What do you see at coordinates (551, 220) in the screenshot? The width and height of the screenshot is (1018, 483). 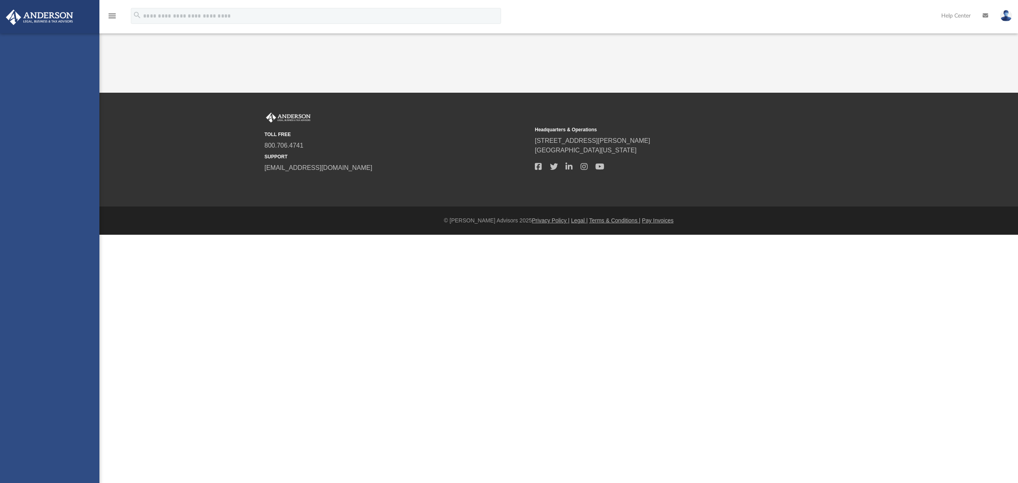 I see `a: Privacy Policy |` at bounding box center [551, 220].